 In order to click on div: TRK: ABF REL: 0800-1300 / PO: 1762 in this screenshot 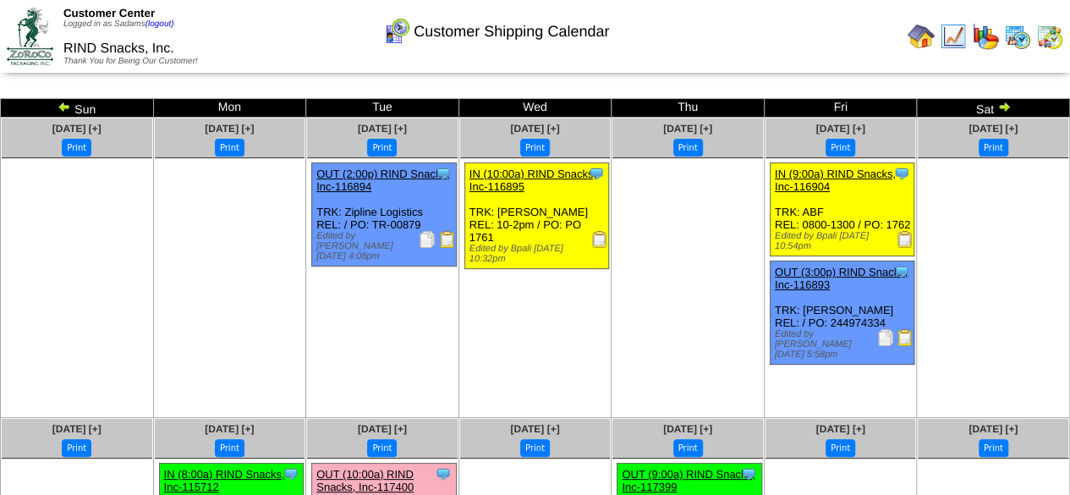, I will do `click(841, 210)`.